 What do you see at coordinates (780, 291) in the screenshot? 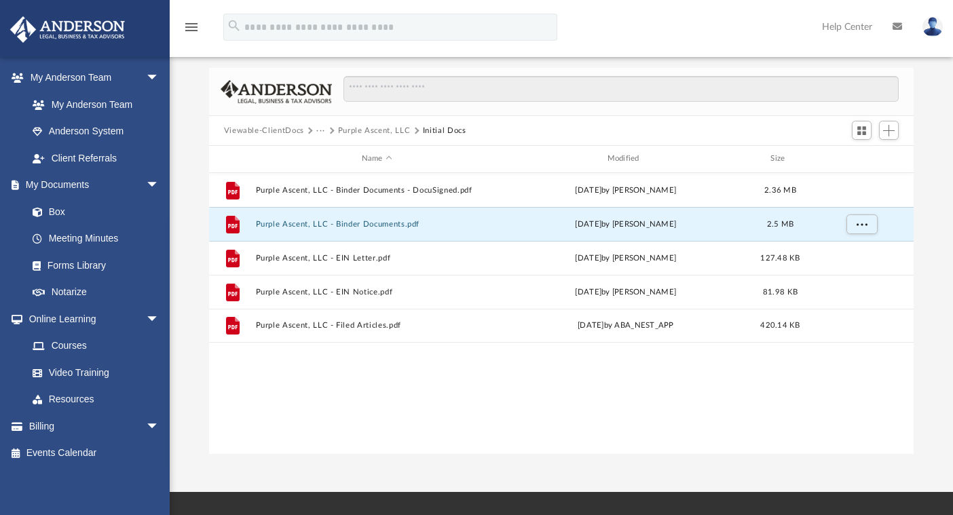
I see `span: 81.98 KB` at bounding box center [780, 291].